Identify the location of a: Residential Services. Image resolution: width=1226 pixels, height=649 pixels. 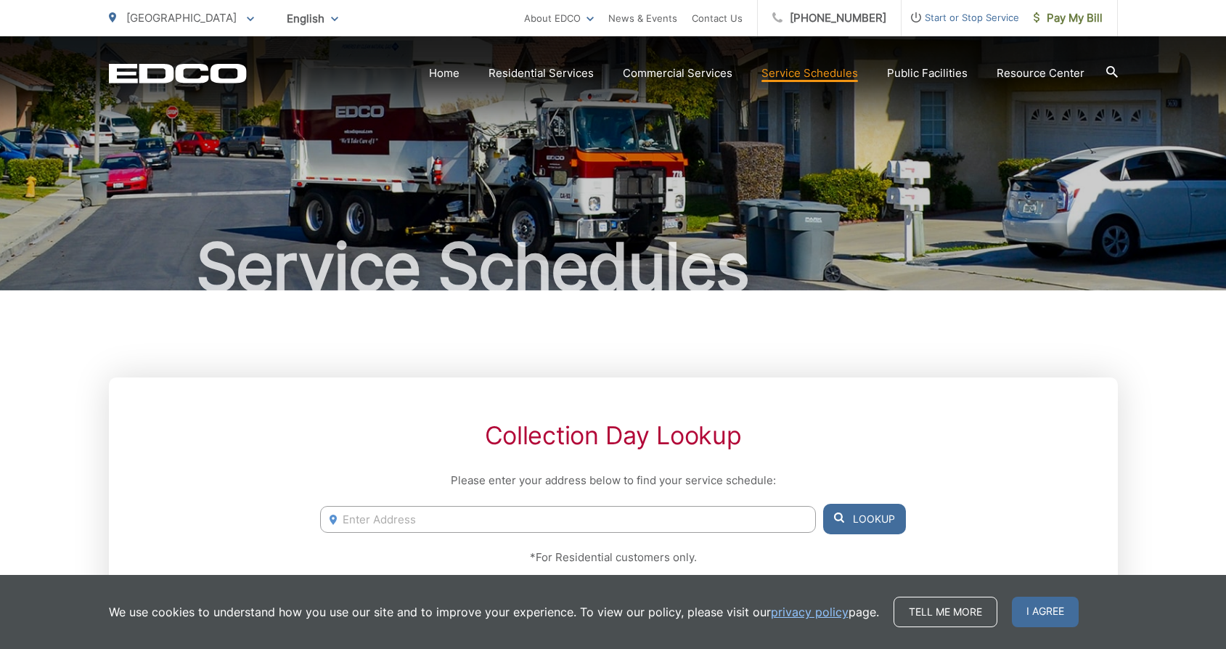
(541, 73).